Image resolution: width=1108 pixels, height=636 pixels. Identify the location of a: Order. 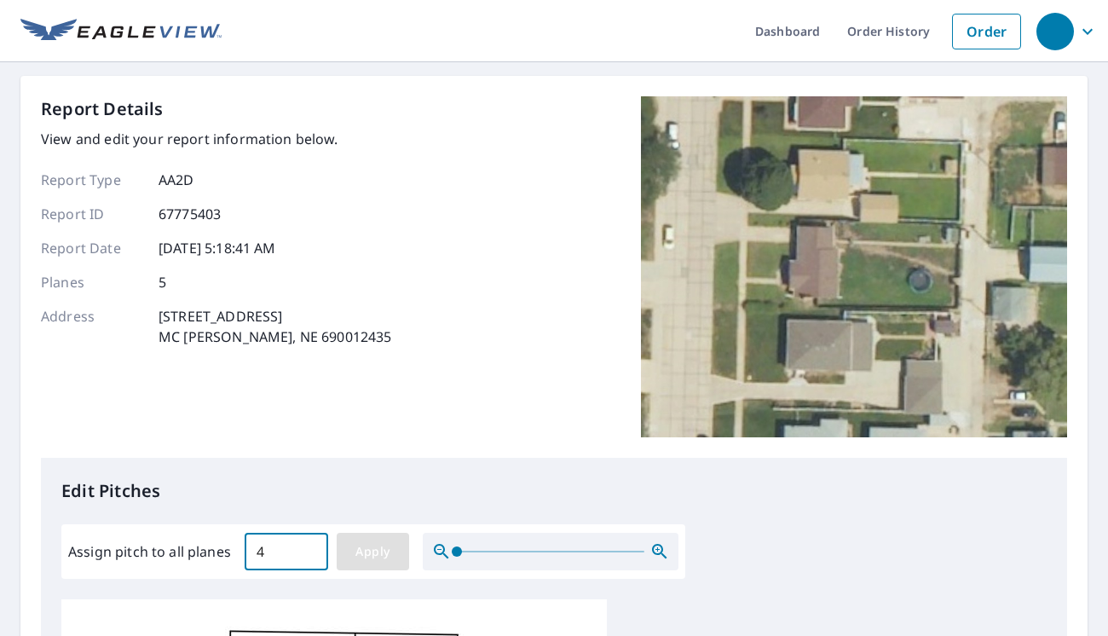
(986, 32).